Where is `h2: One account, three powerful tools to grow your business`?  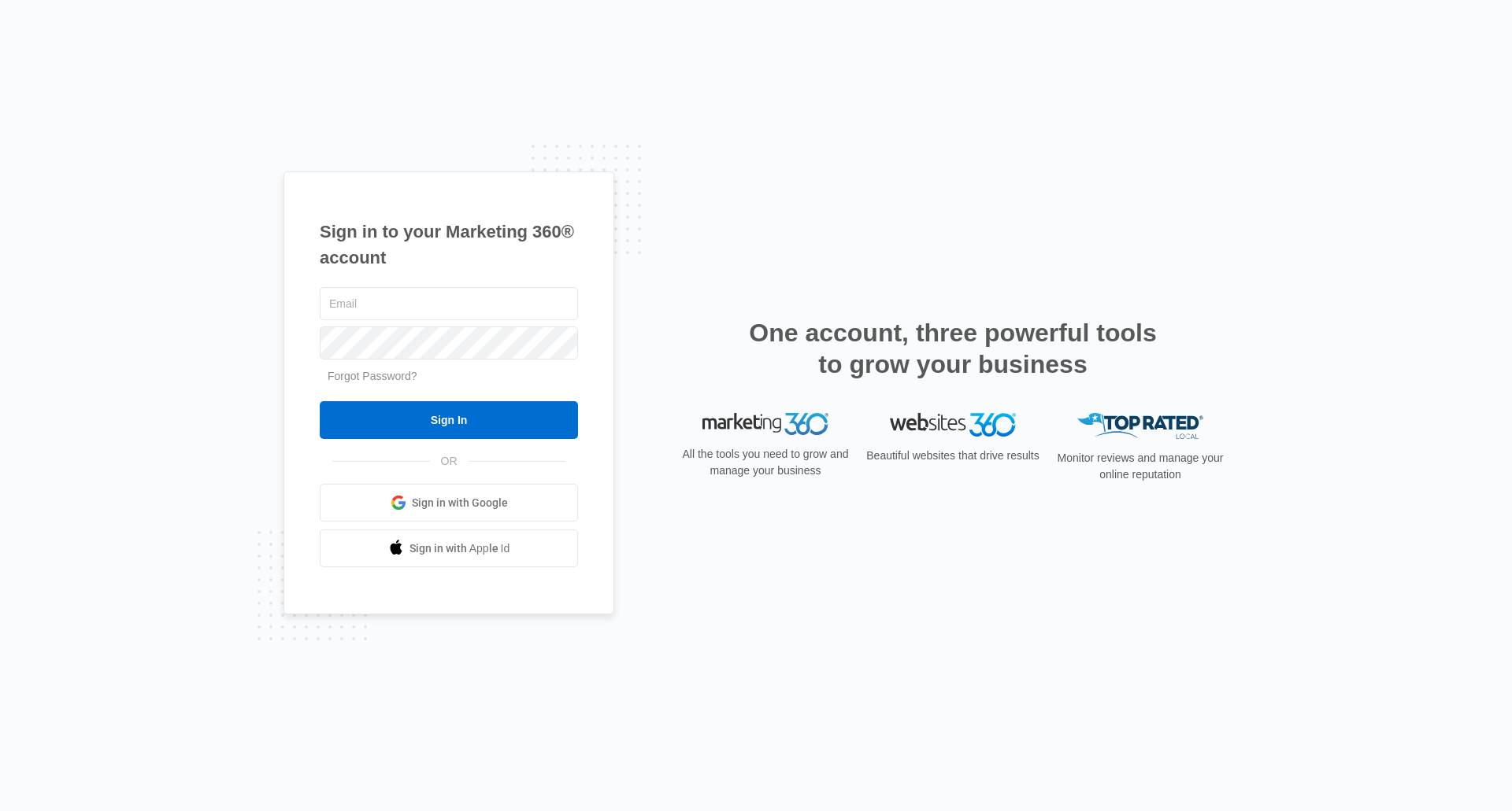 h2: One account, three powerful tools to grow your business is located at coordinates (952, 349).